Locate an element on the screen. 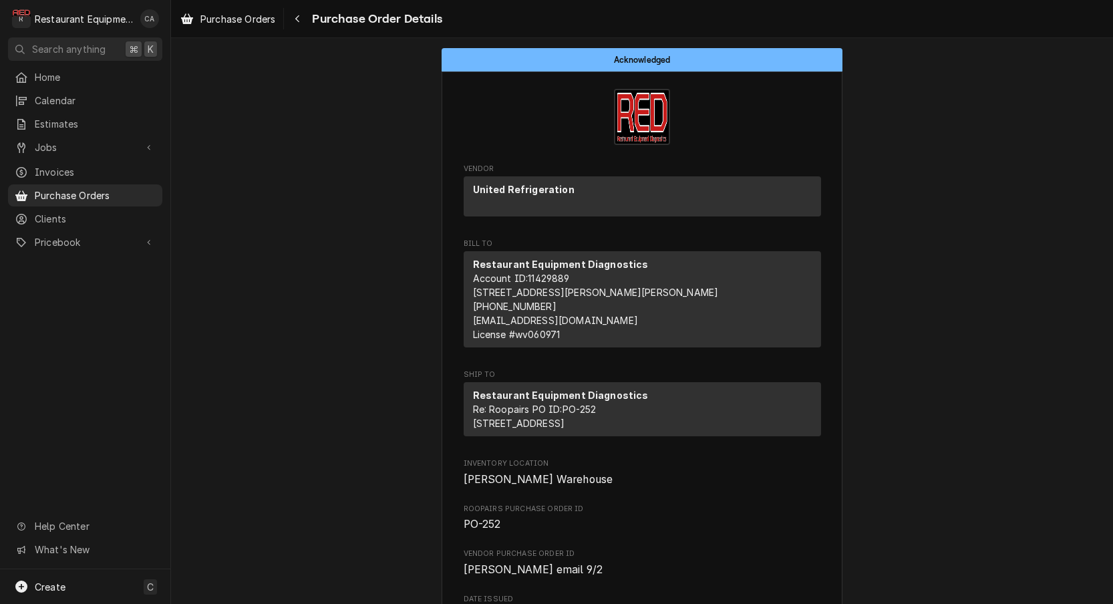 The width and height of the screenshot is (1113, 604). span: Home is located at coordinates (95, 77).